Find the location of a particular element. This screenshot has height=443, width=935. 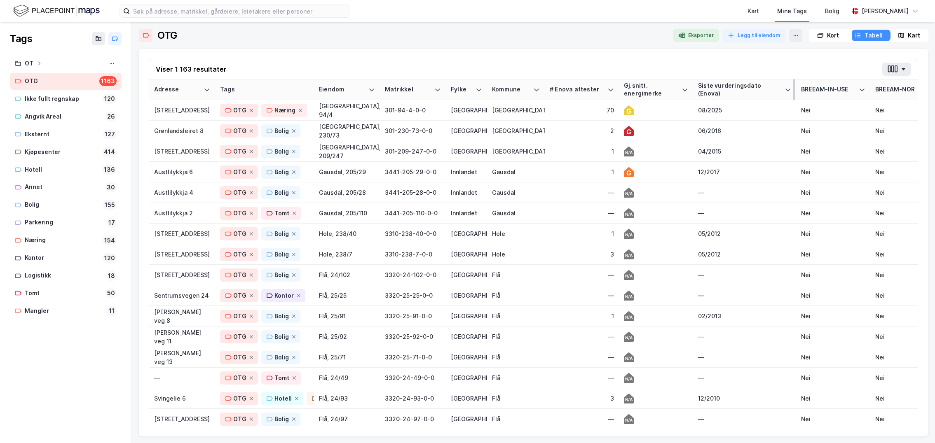

div: Innlandet is located at coordinates (466, 192).